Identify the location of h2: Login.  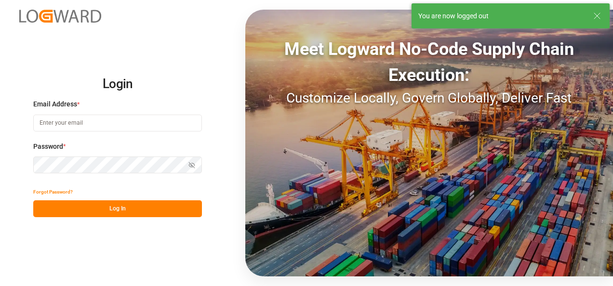
(117, 84).